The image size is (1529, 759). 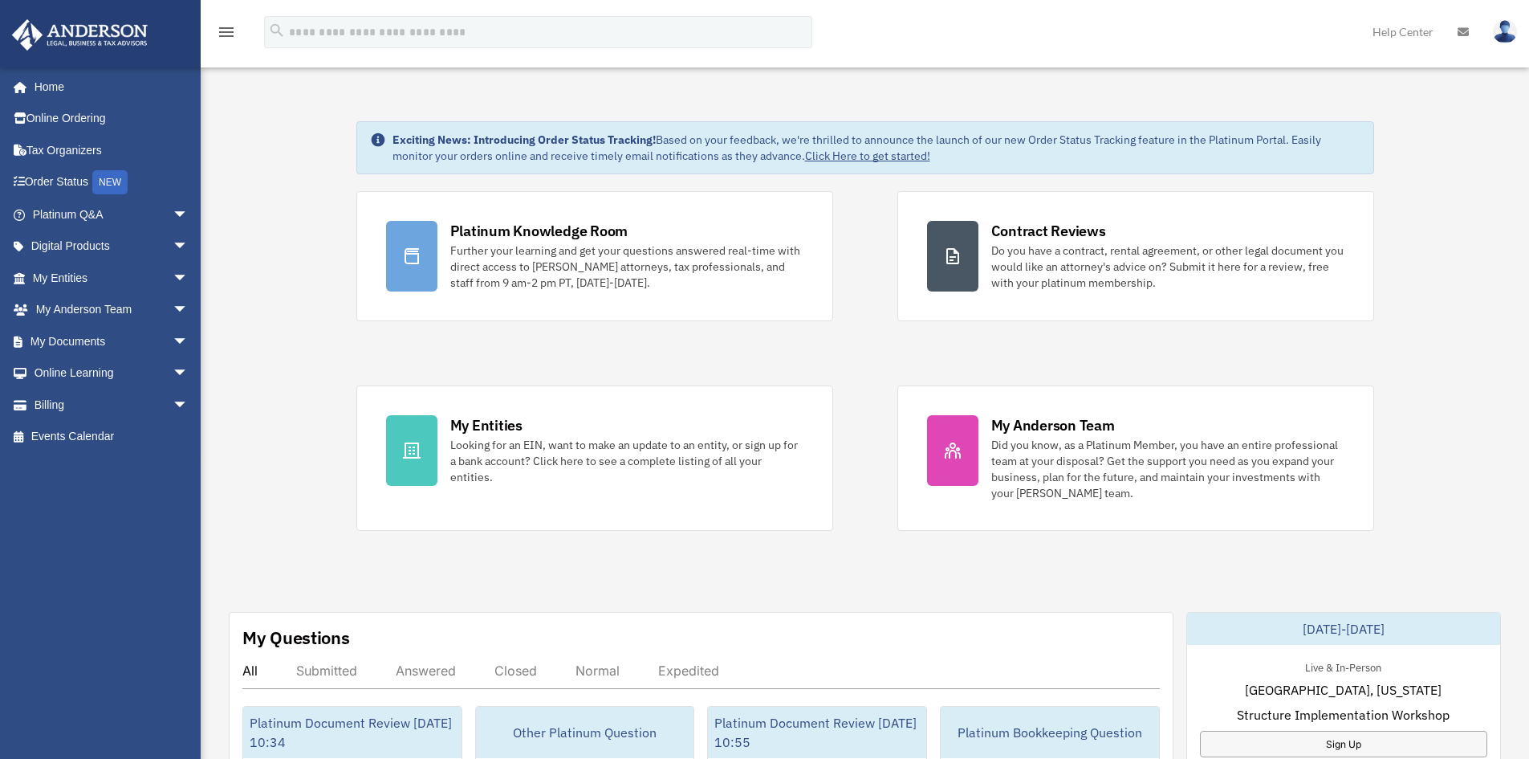 What do you see at coordinates (515, 670) in the screenshot?
I see `div: Closed` at bounding box center [515, 670].